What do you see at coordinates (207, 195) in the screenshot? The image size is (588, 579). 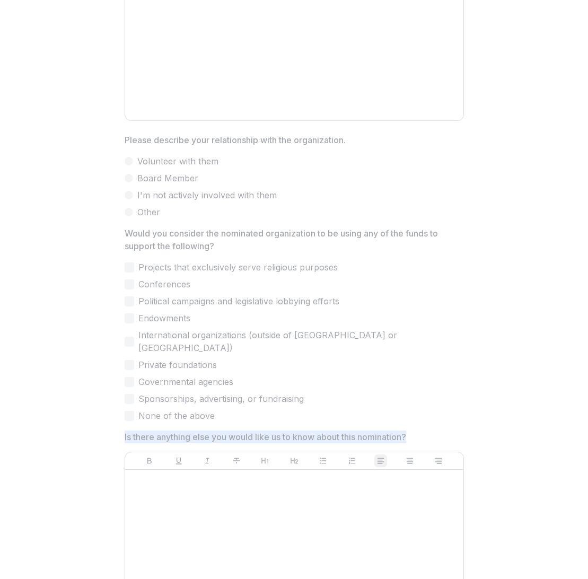 I see `span: I'm not actively involved with them` at bounding box center [207, 195].